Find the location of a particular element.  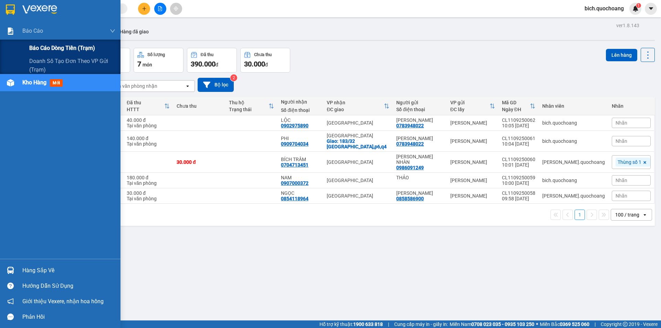

div: THẢO is located at coordinates (420, 178).